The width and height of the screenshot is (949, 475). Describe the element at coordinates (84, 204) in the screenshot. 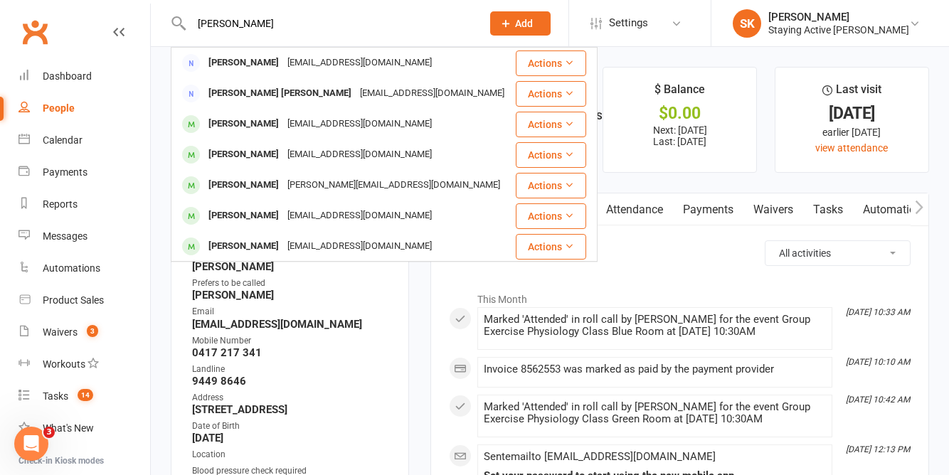

I see `a: Reports` at that location.